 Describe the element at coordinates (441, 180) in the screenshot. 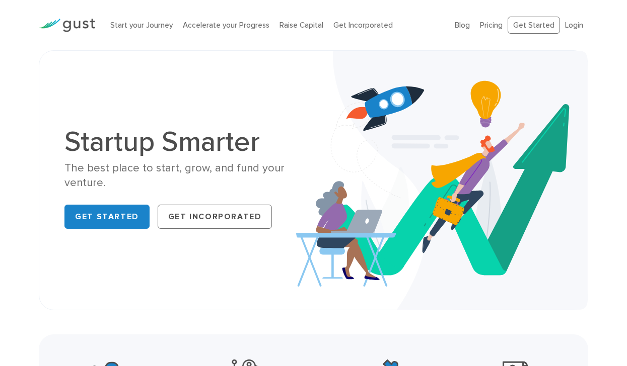

I see `img: Startup Smarter Hero` at that location.